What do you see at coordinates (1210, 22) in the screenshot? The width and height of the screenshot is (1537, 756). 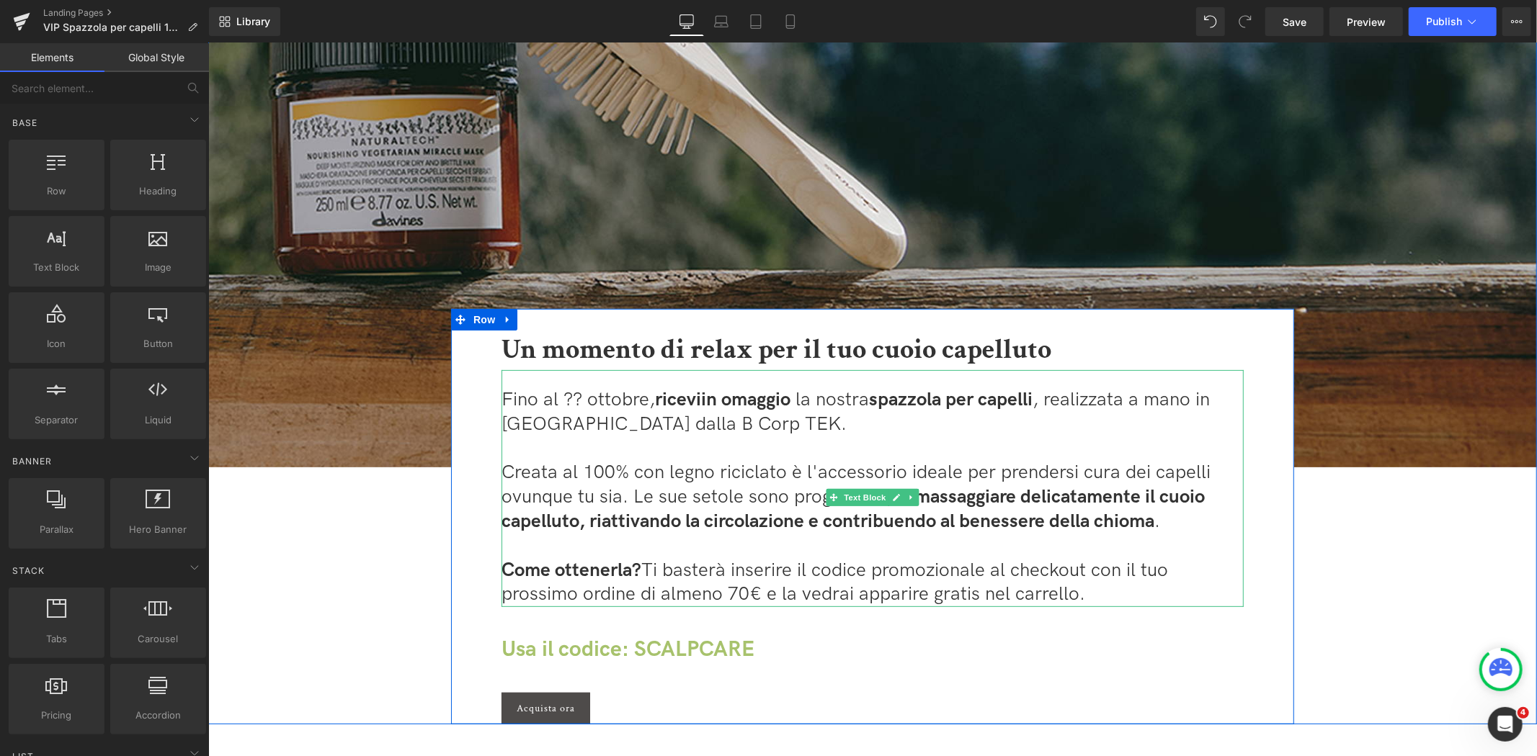 I see `button: Undo` at bounding box center [1210, 22].